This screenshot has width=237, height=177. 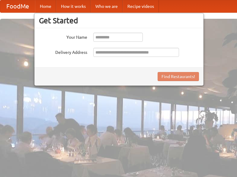 What do you see at coordinates (46, 6) in the screenshot?
I see `a: Home` at bounding box center [46, 6].